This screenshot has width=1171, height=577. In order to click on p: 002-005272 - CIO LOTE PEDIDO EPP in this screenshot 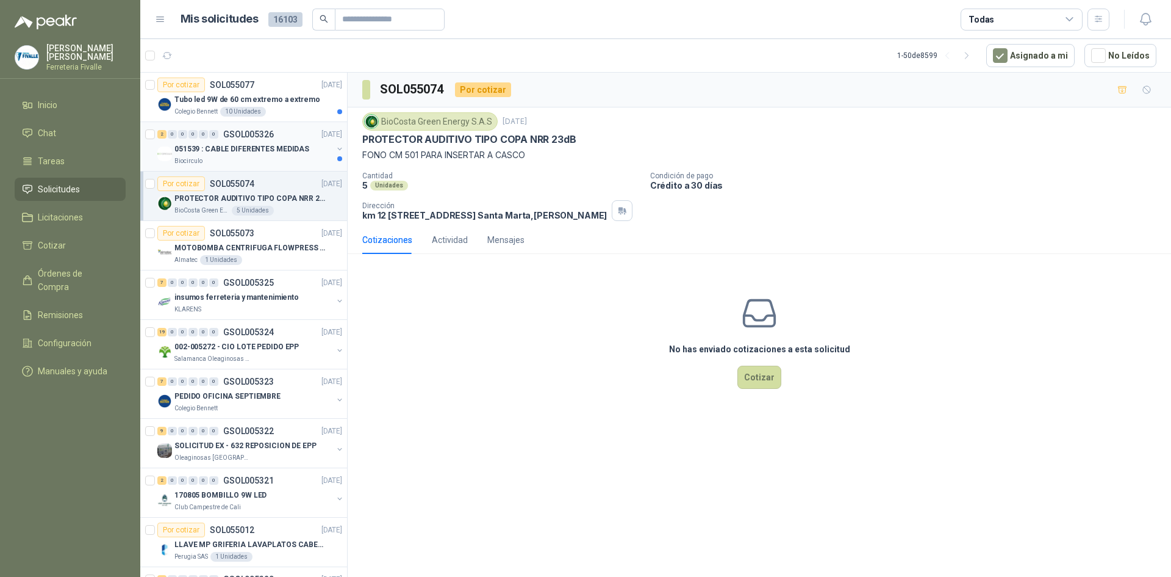, I will do `click(237, 347)`.